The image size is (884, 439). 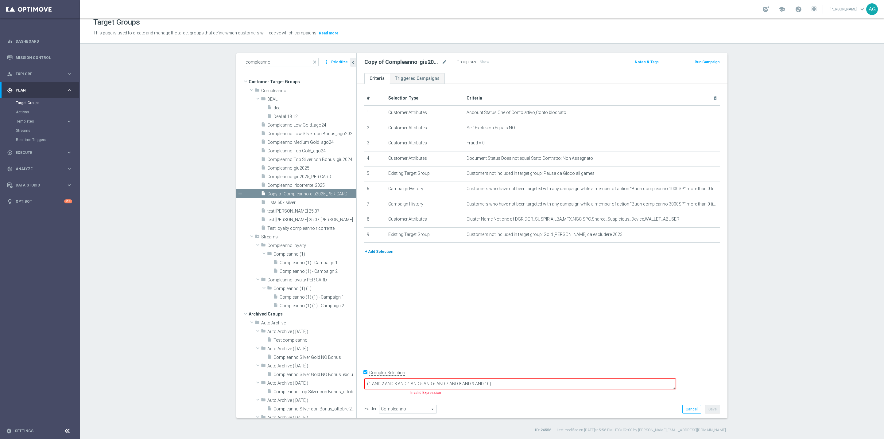 What do you see at coordinates (40, 58) in the screenshot?
I see `button: Mission Control` at bounding box center [40, 58].